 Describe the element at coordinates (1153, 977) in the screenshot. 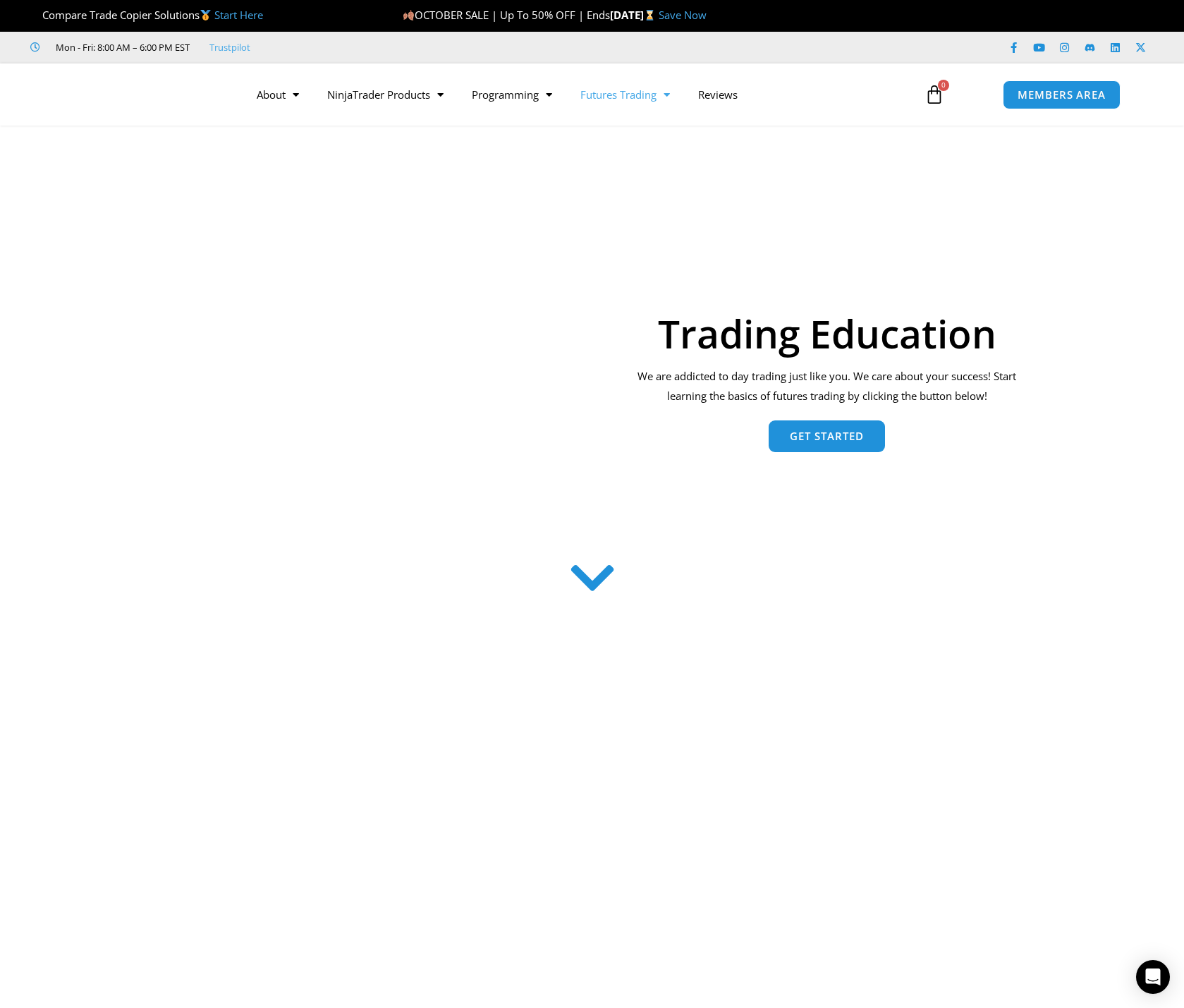

I see `div: Open Intercom Messenger` at that location.